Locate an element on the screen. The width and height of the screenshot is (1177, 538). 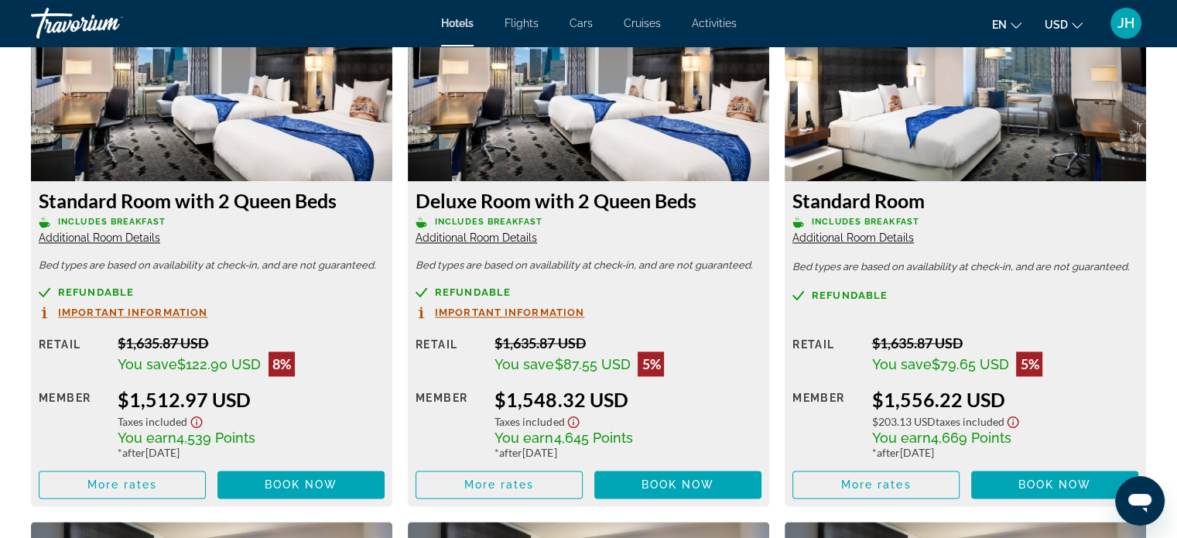
span: 4,539 Points is located at coordinates (216, 437).